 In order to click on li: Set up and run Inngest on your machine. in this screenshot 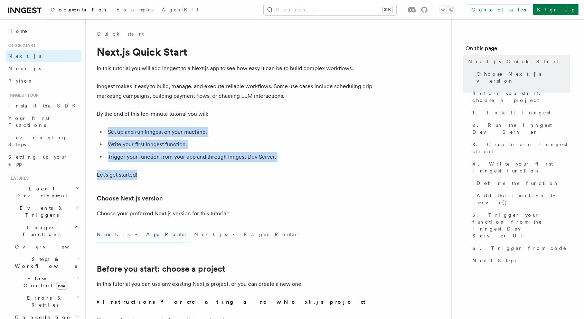, I will do `click(239, 132)`.